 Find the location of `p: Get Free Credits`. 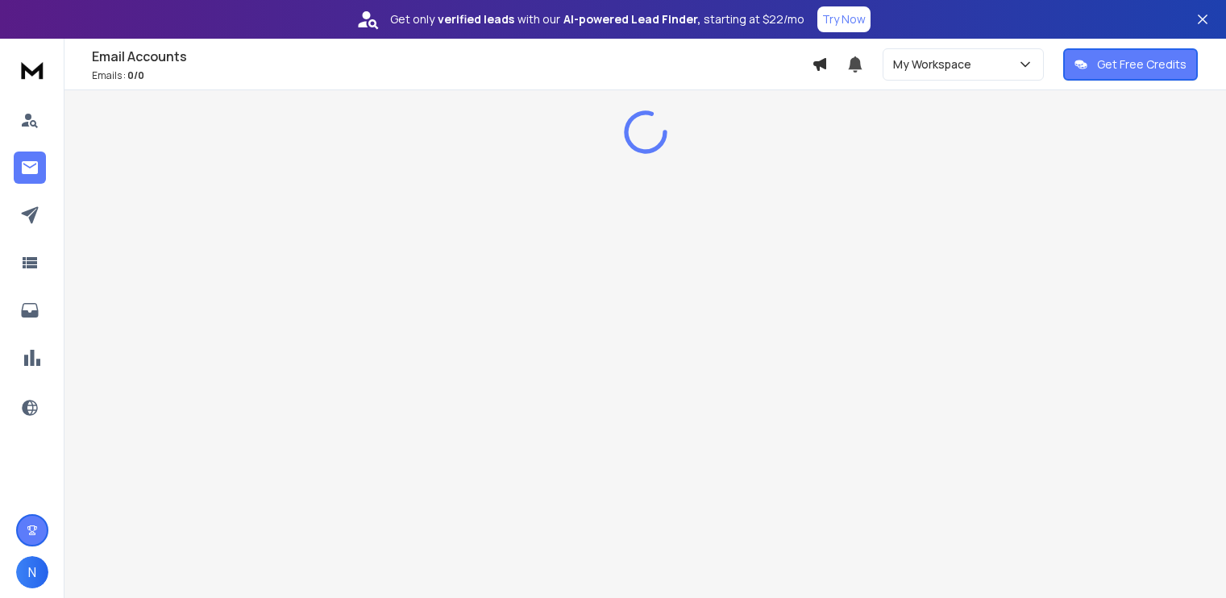

p: Get Free Credits is located at coordinates (1141, 64).